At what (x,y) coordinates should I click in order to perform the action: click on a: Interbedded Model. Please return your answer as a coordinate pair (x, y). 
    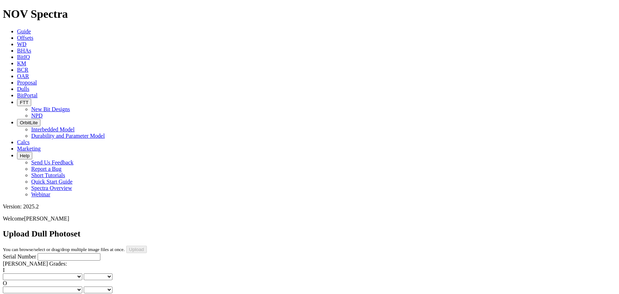
    Looking at the image, I should click on (53, 129).